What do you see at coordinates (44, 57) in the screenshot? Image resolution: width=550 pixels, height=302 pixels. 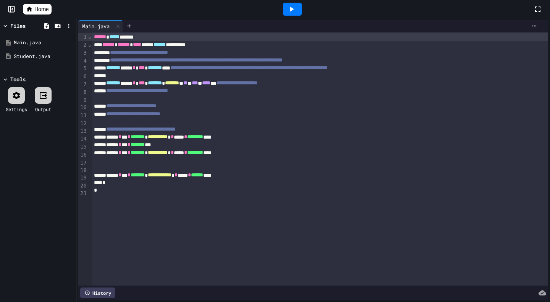 I see `div: Student.java` at bounding box center [44, 57].